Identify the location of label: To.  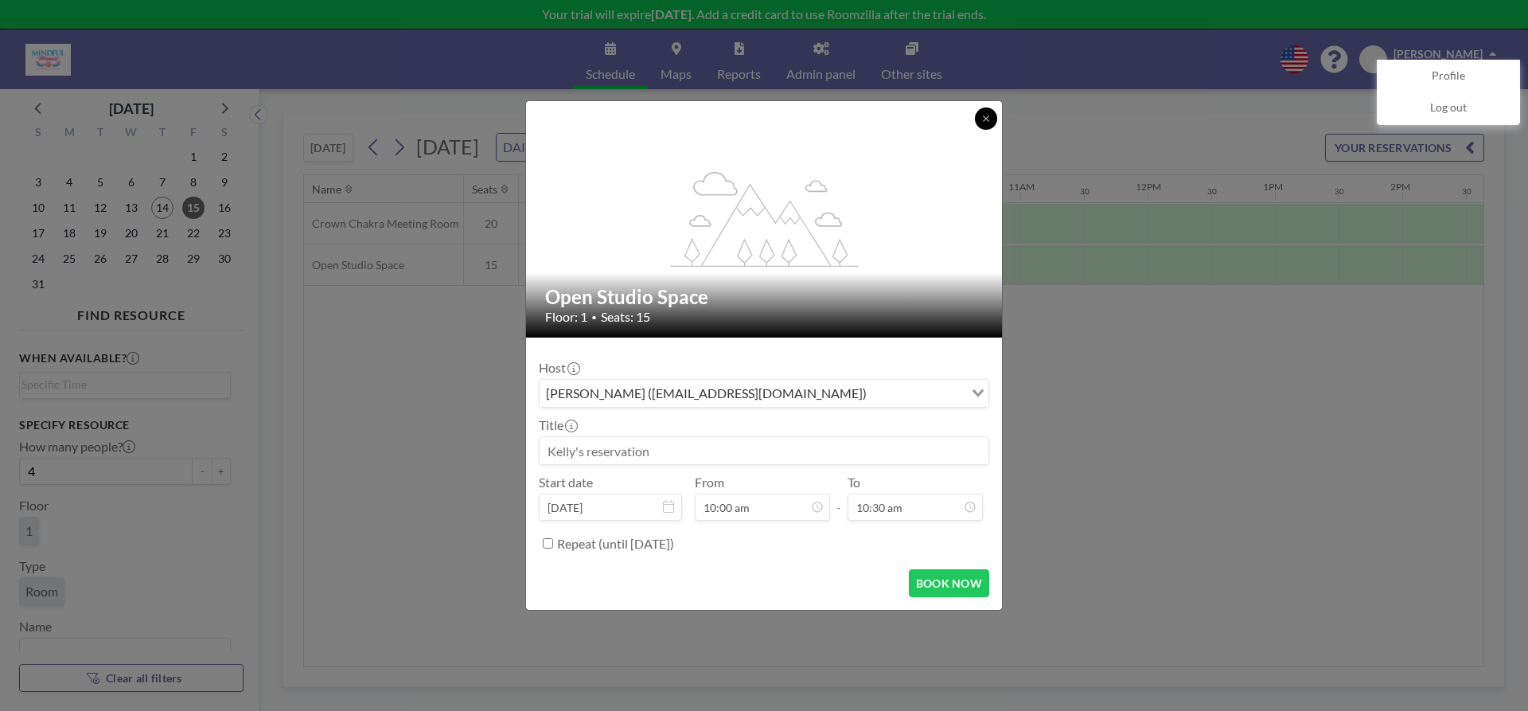
(854, 482).